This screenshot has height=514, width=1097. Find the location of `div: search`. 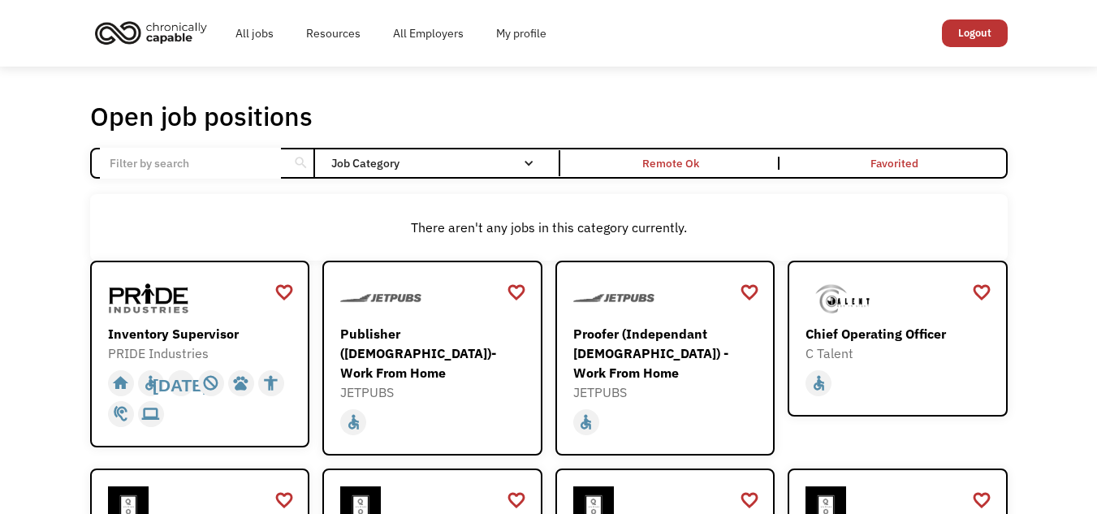

div: search is located at coordinates (300, 163).